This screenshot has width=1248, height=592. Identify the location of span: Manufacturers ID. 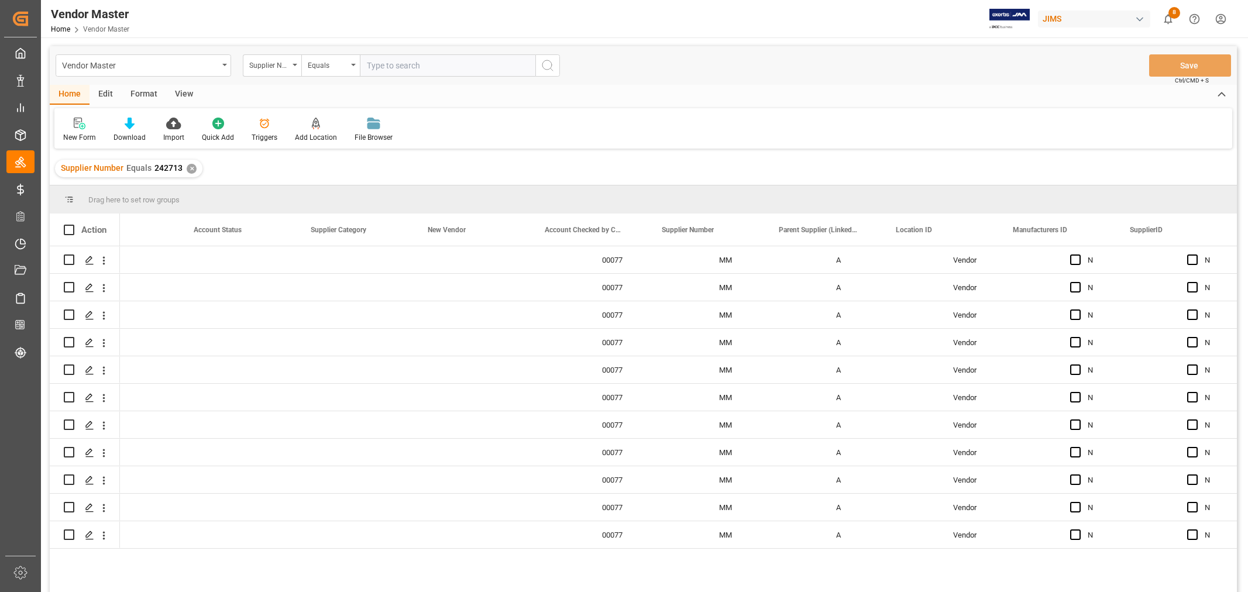
(1040, 230).